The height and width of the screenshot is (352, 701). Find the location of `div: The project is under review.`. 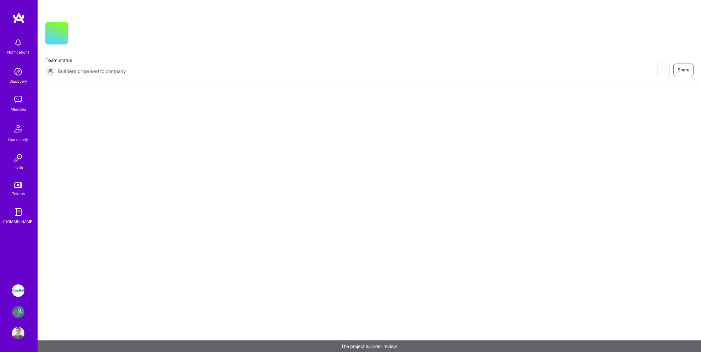

div: The project is under review. is located at coordinates (369, 346).